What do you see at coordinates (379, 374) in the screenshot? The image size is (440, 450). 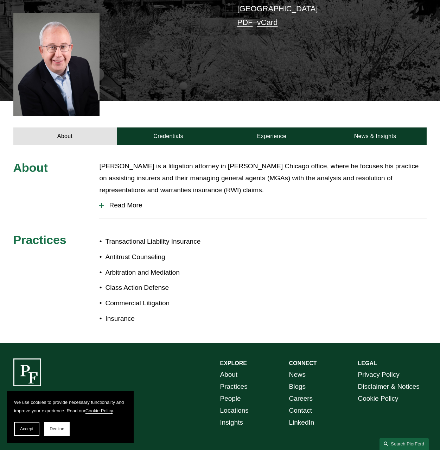 I see `a: Privacy Policy` at bounding box center [379, 374].